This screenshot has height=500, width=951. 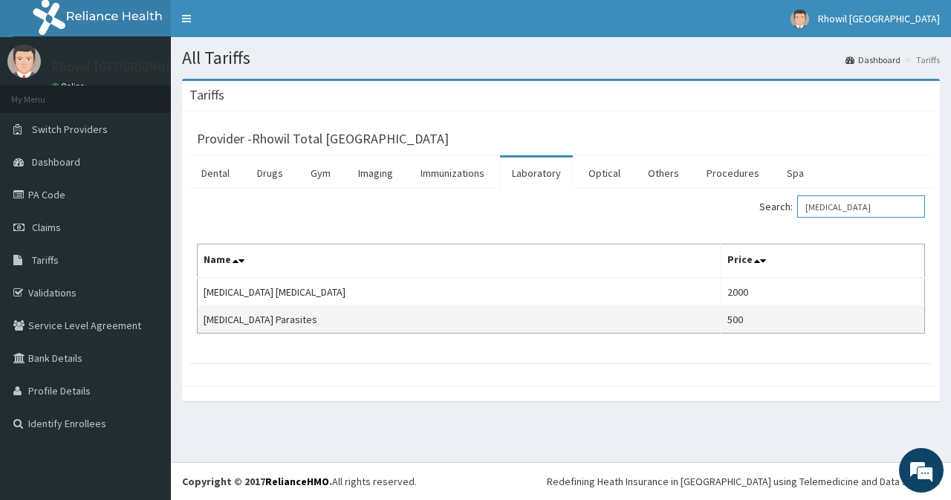 I want to click on a: RelianceHMO, so click(x=297, y=482).